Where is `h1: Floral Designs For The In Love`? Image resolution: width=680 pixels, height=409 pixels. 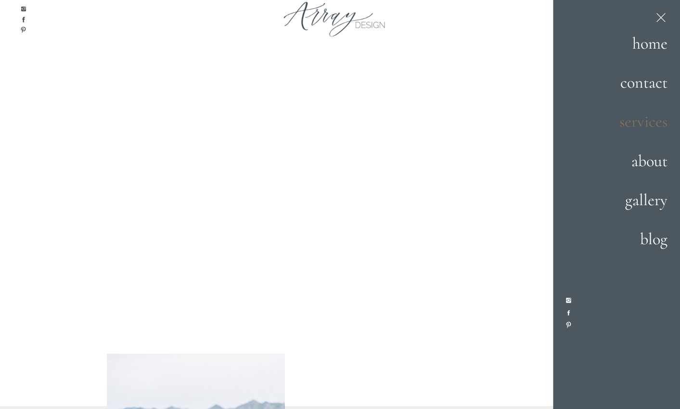
h1: Floral Designs For The In Love is located at coordinates (469, 287).